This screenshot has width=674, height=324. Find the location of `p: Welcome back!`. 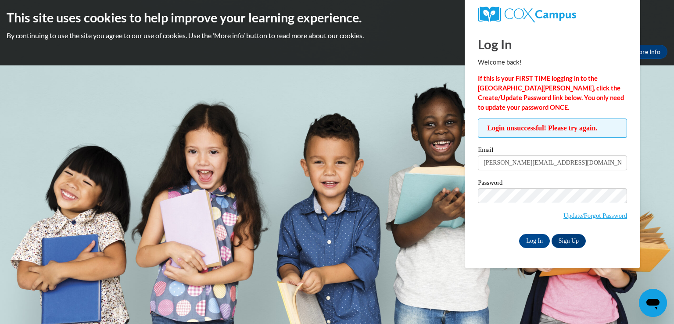

p: Welcome back! is located at coordinates (552, 62).